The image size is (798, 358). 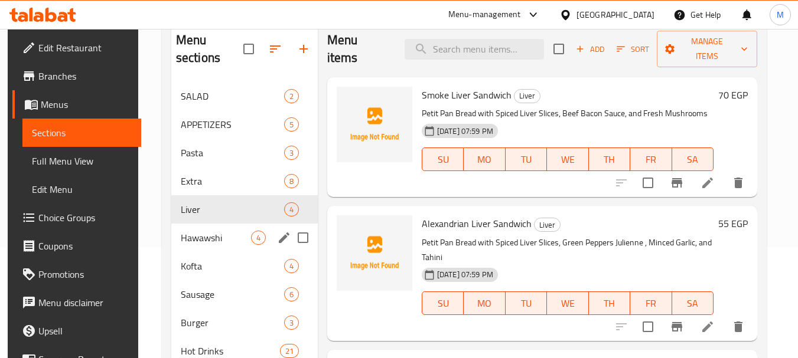 I want to click on span: Menus, so click(x=86, y=105).